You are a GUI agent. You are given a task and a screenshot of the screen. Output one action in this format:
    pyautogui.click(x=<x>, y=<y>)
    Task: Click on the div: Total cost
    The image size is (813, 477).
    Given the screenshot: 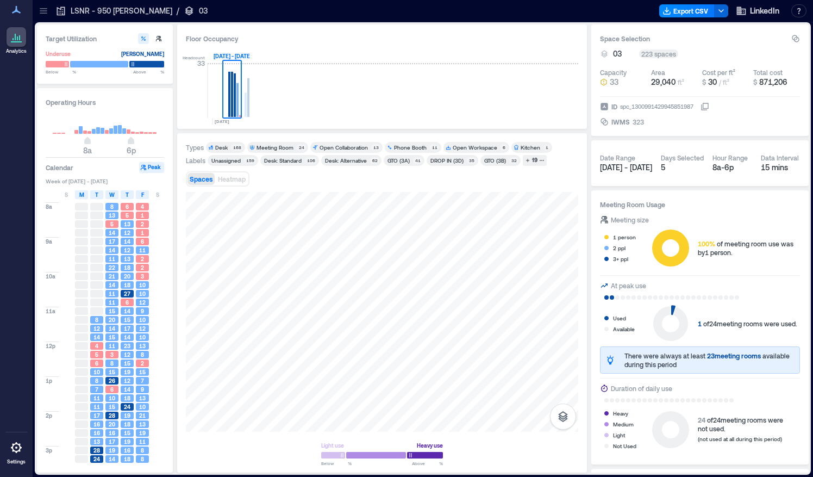 What is the action you would take?
    pyautogui.click(x=768, y=72)
    